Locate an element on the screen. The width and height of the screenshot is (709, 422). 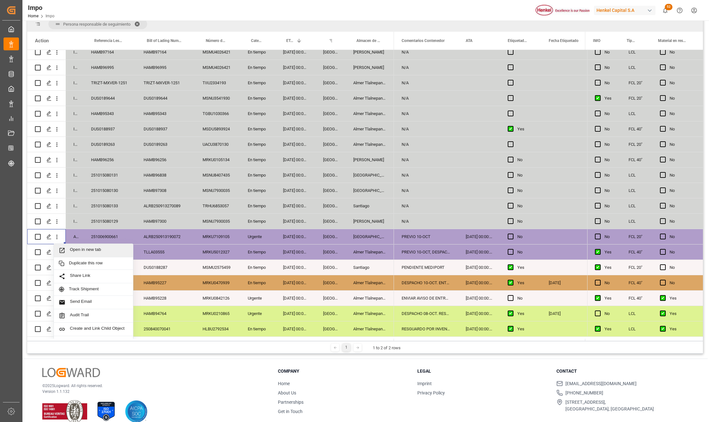
div: ALRB250913190072 is located at coordinates (165, 236).